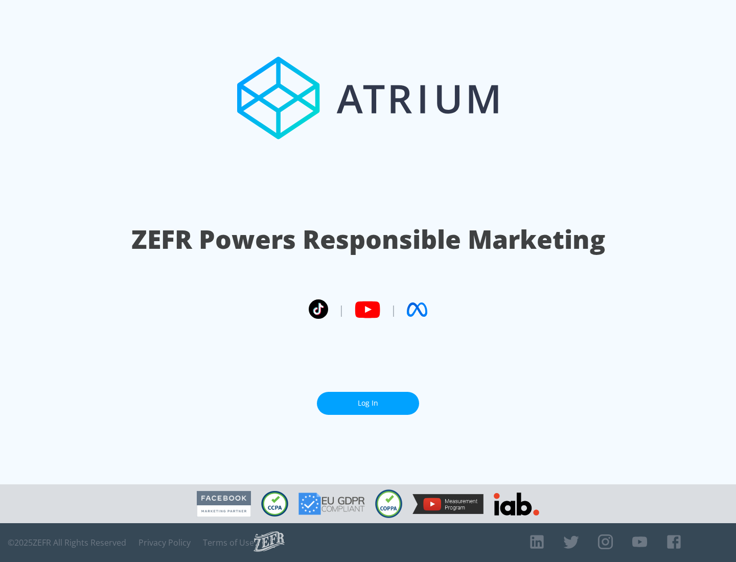 Image resolution: width=736 pixels, height=562 pixels. I want to click on img: IAB, so click(516, 504).